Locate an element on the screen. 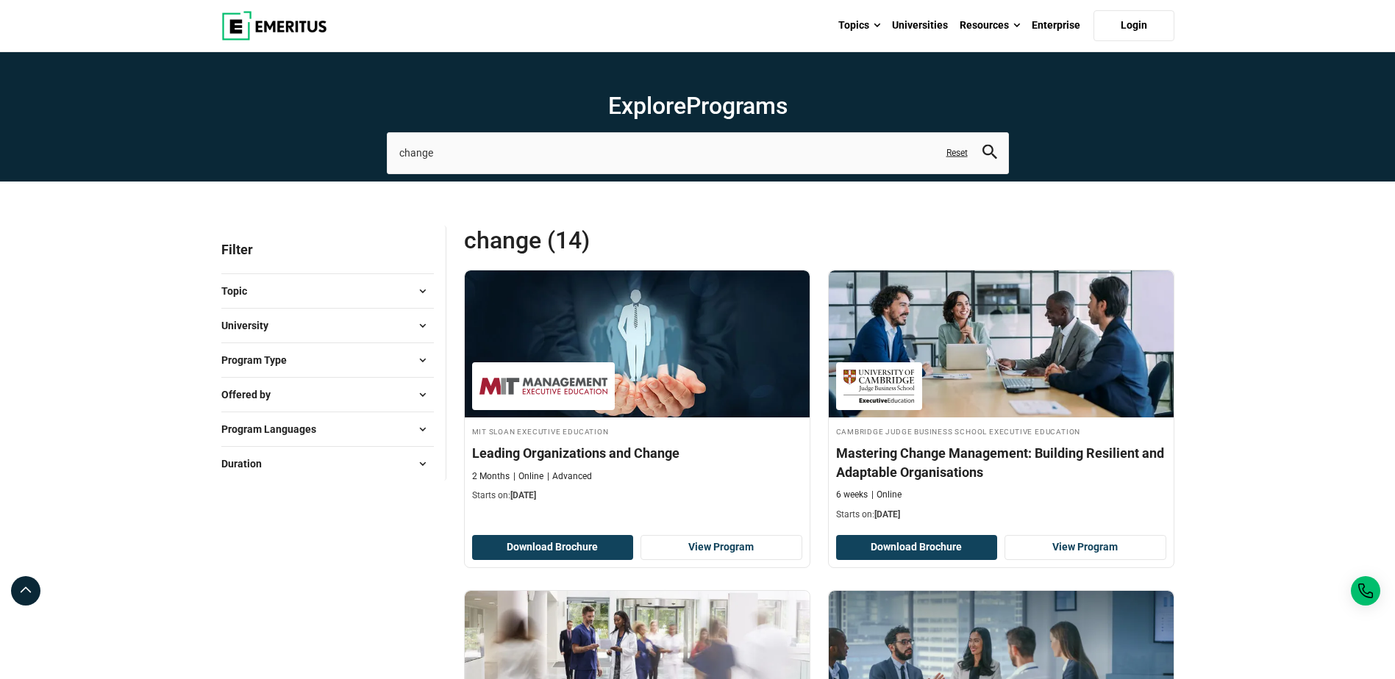 The height and width of the screenshot is (679, 1395). img: Cambridge Judge Business School Executive Education is located at coordinates (879, 386).